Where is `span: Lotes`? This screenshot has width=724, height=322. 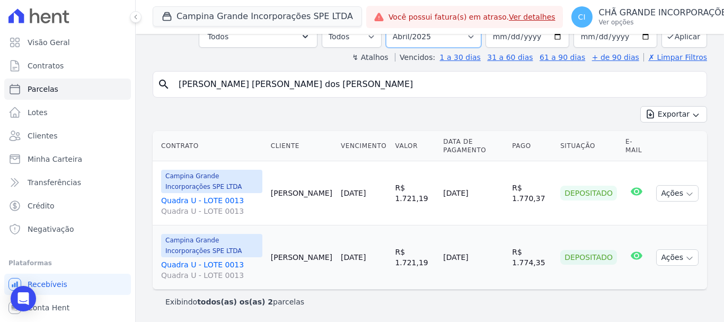 span: Lotes is located at coordinates (38, 112).